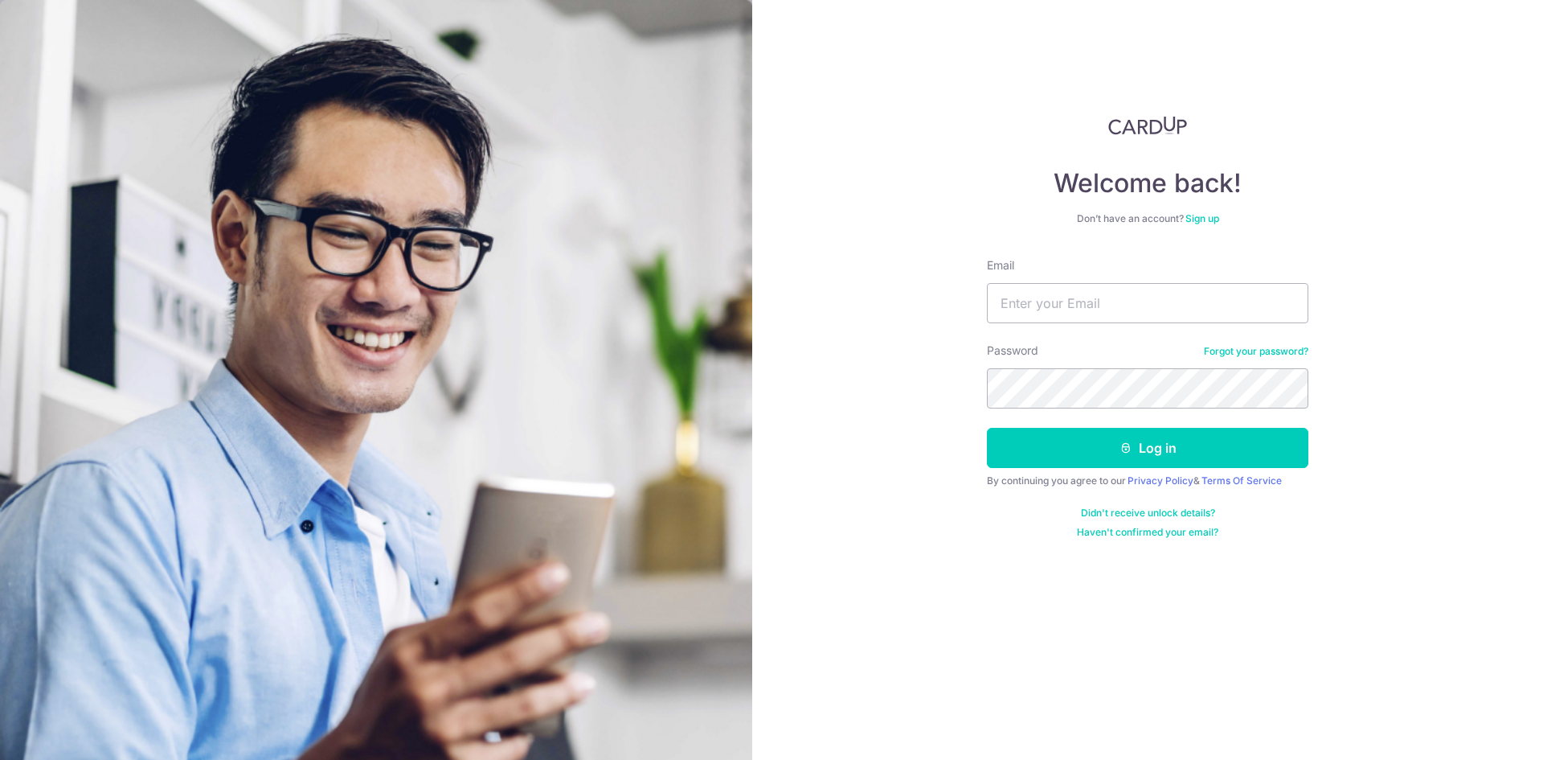 The height and width of the screenshot is (760, 1543). Describe the element at coordinates (1202, 218) in the screenshot. I see `a: Sign up` at that location.